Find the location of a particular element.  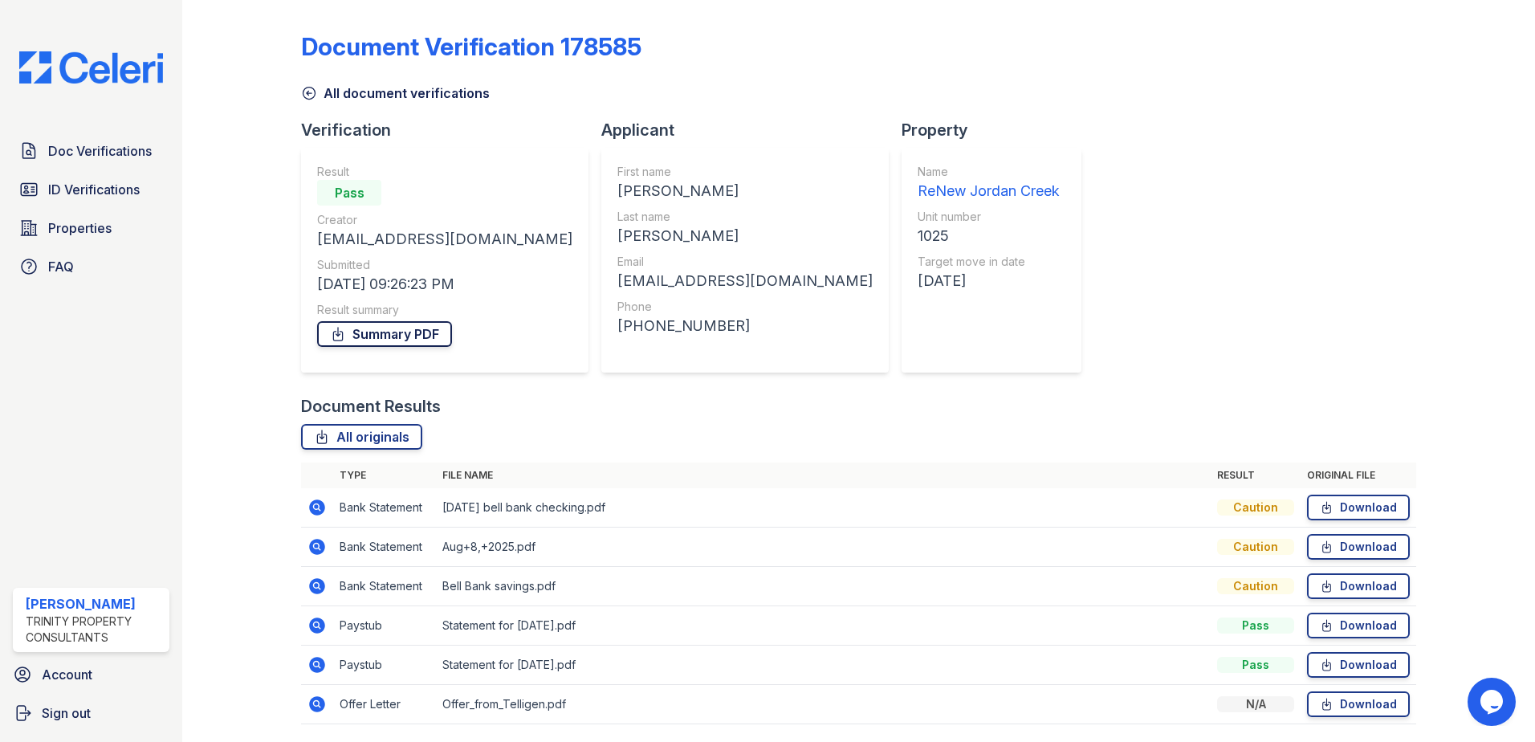

a: FAQ is located at coordinates (91, 267).